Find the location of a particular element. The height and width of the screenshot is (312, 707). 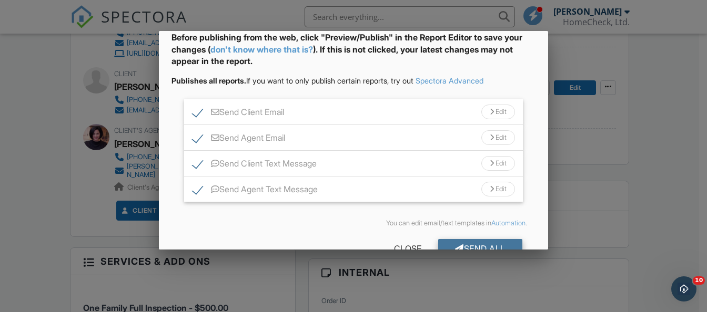

label: Send Agent Text Message is located at coordinates (255, 191).